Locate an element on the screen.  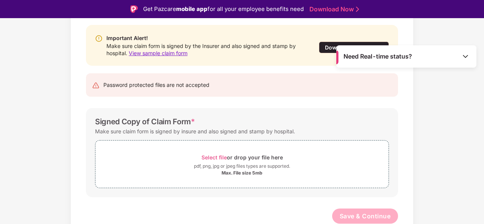
div: Password protected files are not accepted is located at coordinates (156, 85).